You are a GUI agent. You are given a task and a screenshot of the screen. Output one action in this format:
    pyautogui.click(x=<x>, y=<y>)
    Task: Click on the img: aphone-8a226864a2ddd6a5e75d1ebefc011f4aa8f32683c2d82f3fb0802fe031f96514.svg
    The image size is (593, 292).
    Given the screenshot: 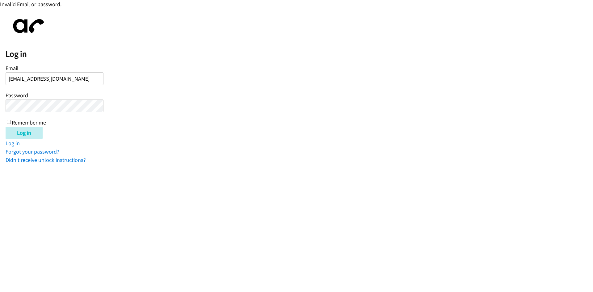 What is the action you would take?
    pyautogui.click(x=27, y=26)
    